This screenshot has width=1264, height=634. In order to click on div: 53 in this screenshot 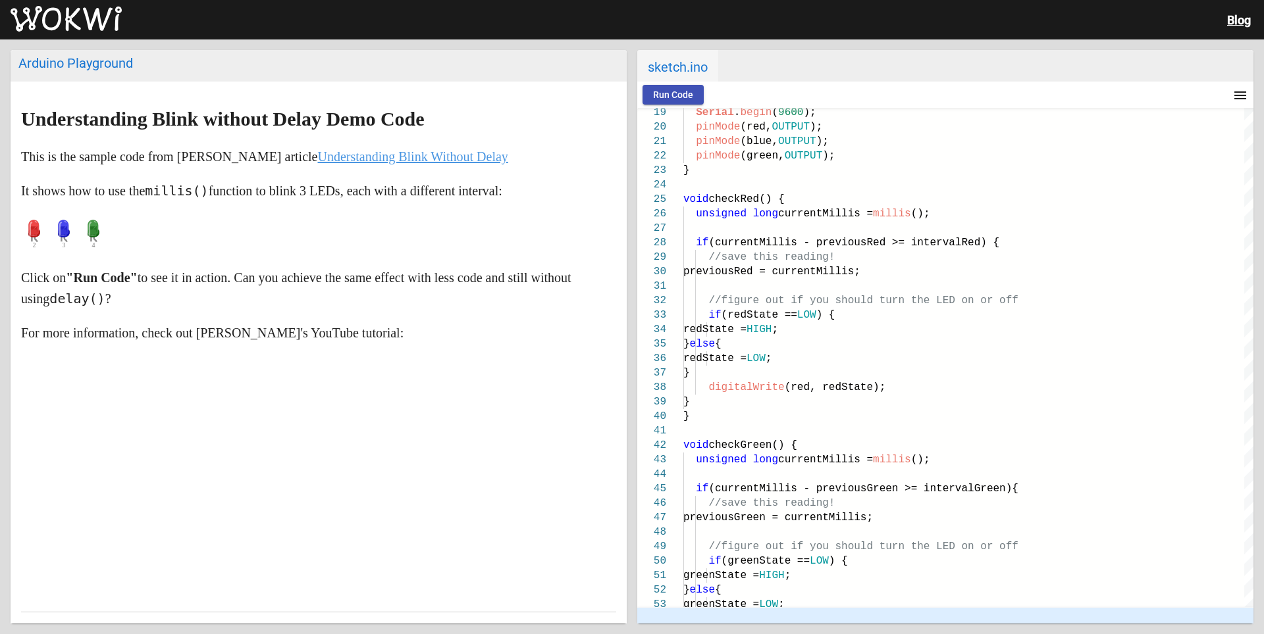, I will do `click(652, 605)`.